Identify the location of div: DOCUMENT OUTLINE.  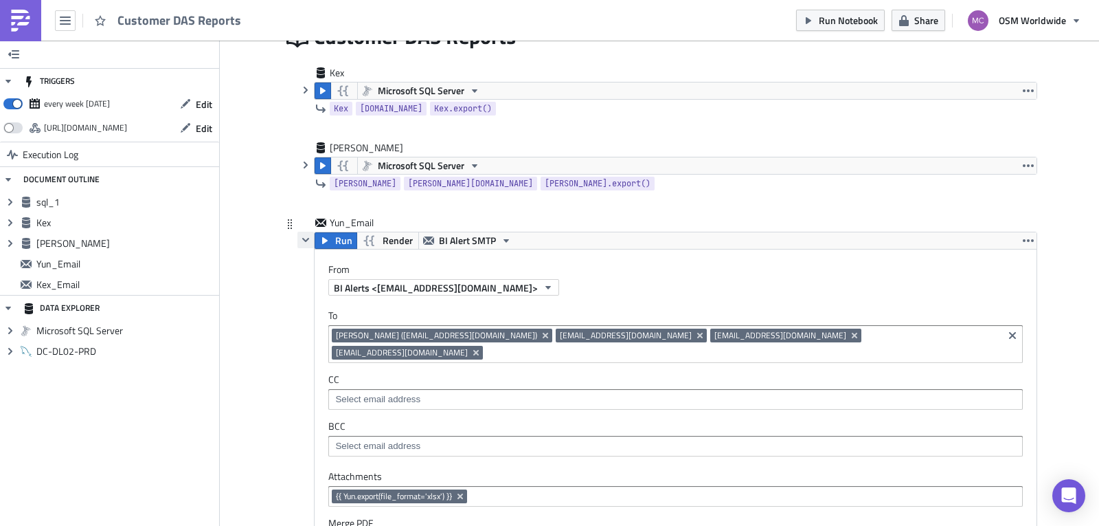
(61, 179).